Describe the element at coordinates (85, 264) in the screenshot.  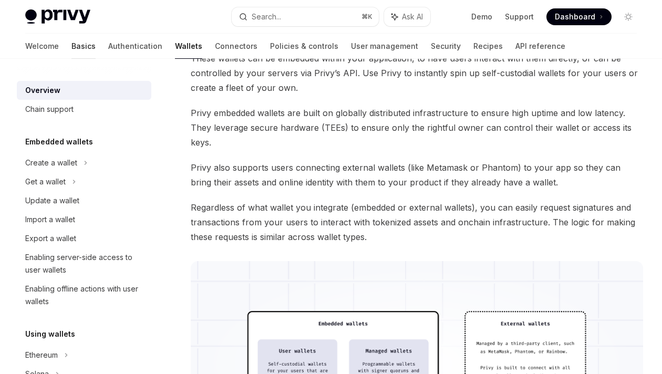
I see `div: Enabling server-side access to user wallets` at that location.